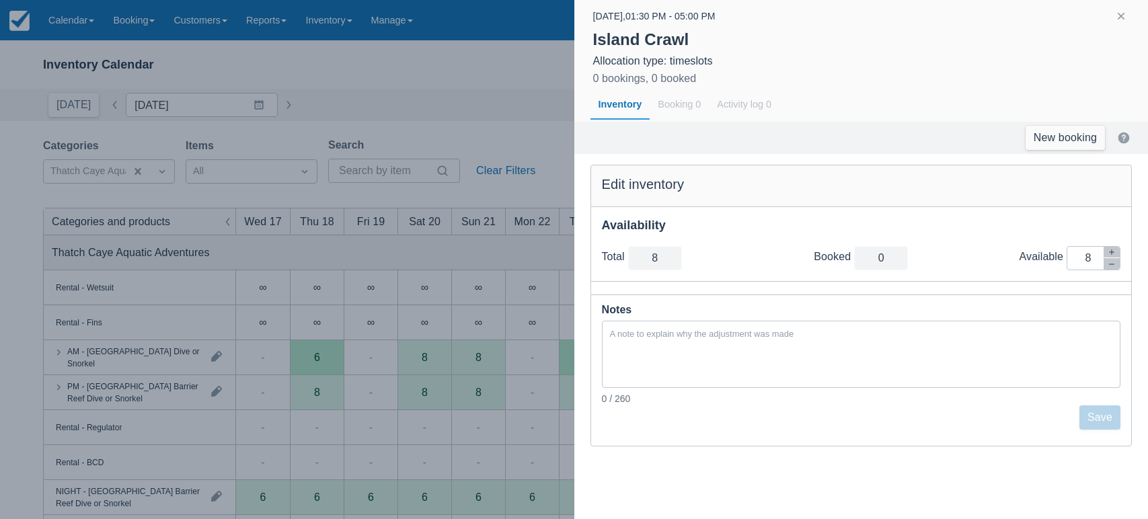 This screenshot has width=1148, height=519. Describe the element at coordinates (620, 105) in the screenshot. I see `div: Inventory` at that location.